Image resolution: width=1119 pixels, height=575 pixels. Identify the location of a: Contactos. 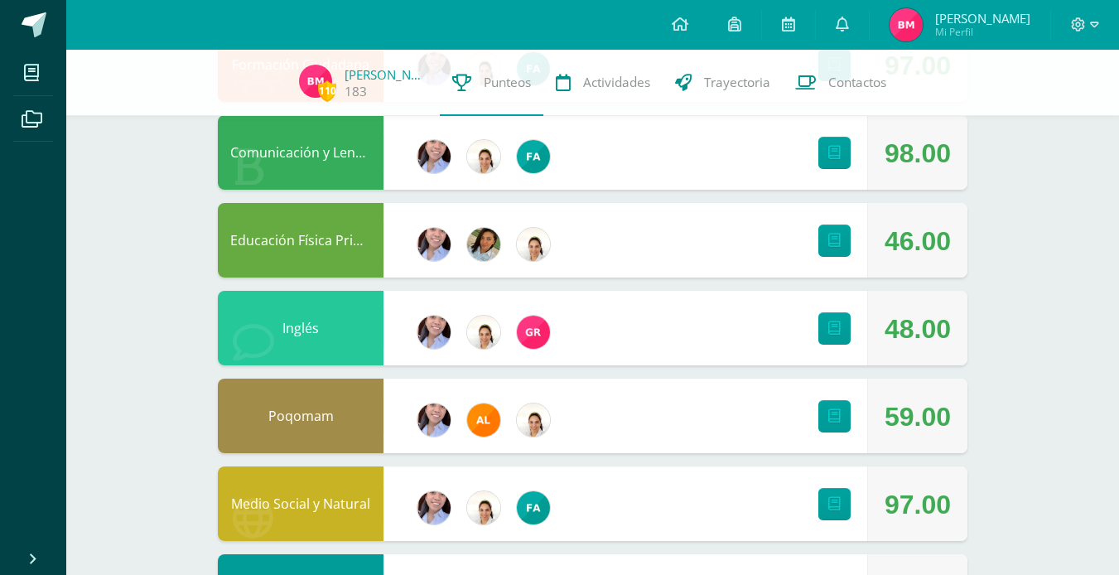
(840, 83).